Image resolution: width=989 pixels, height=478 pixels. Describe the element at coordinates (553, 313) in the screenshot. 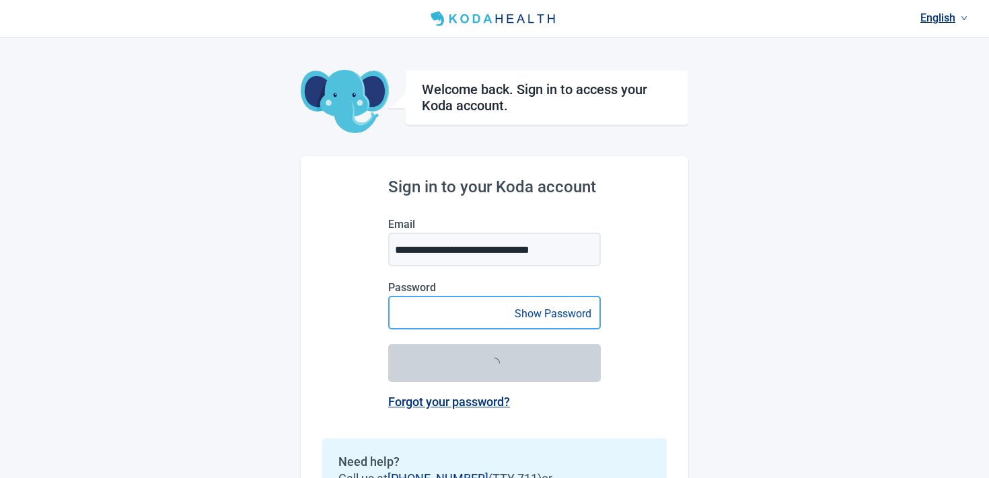

I see `button: Show Password` at that location.